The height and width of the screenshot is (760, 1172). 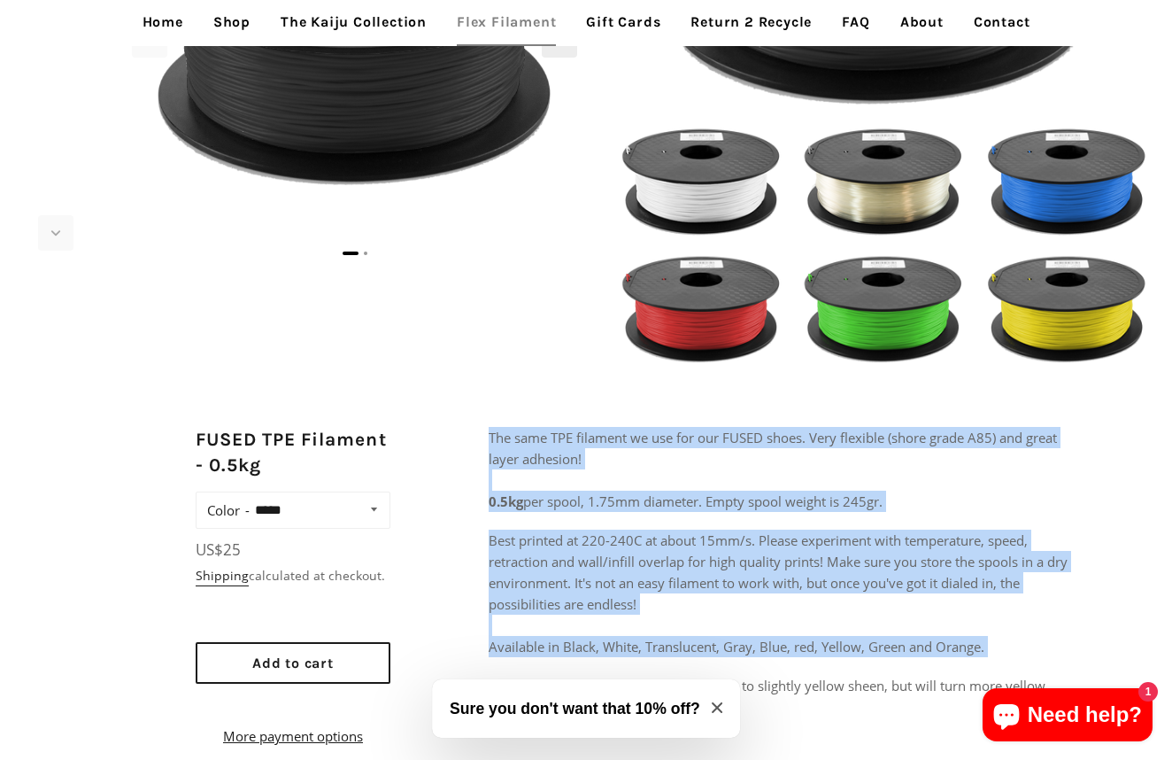 What do you see at coordinates (228, 510) in the screenshot?
I see `label: Color` at bounding box center [228, 510].